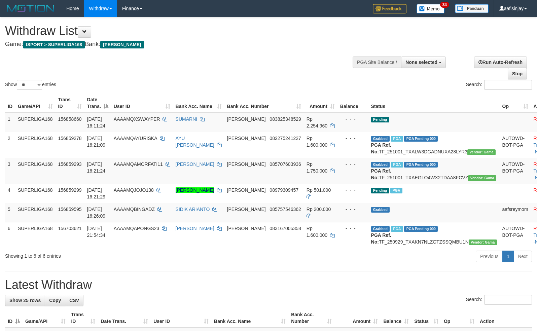  Describe the element at coordinates (10, 212) in the screenshot. I see `td: 5` at that location.